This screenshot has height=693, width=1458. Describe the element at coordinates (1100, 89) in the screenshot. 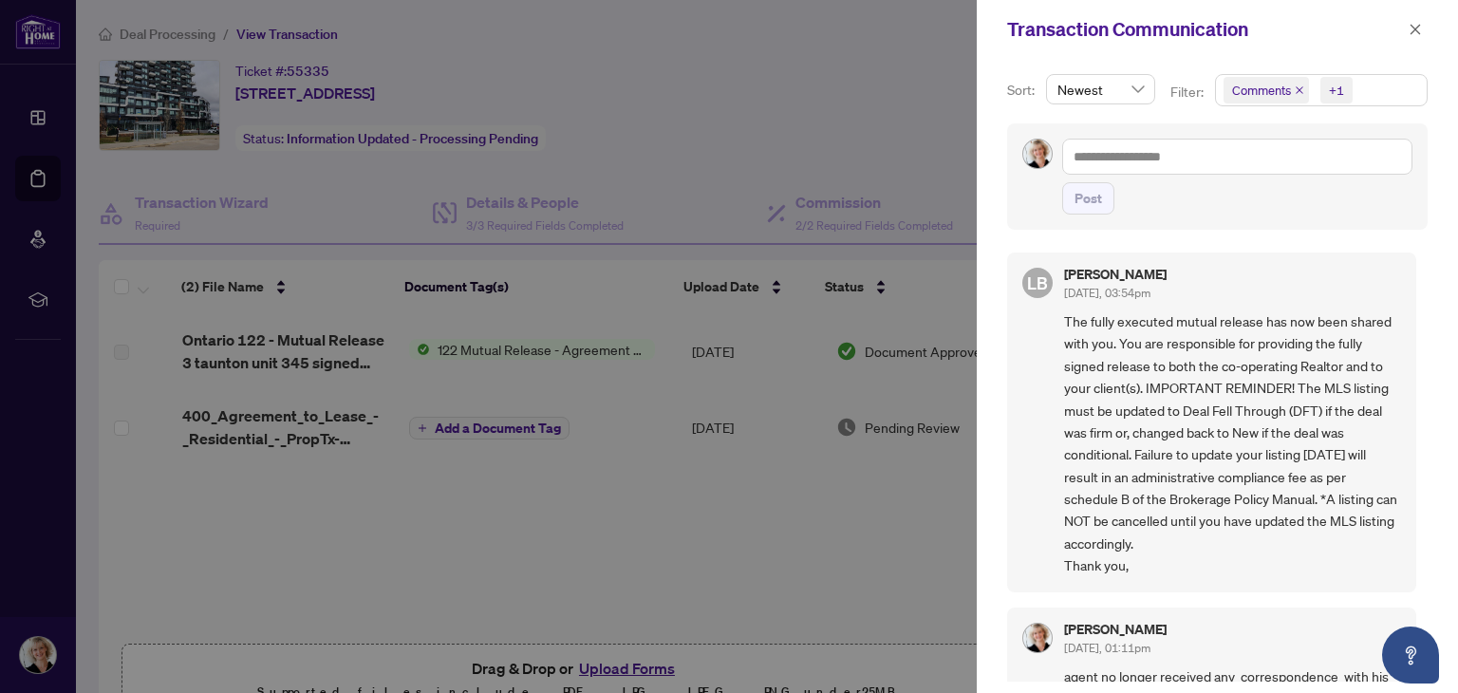

I see `span: Newest` at that location.